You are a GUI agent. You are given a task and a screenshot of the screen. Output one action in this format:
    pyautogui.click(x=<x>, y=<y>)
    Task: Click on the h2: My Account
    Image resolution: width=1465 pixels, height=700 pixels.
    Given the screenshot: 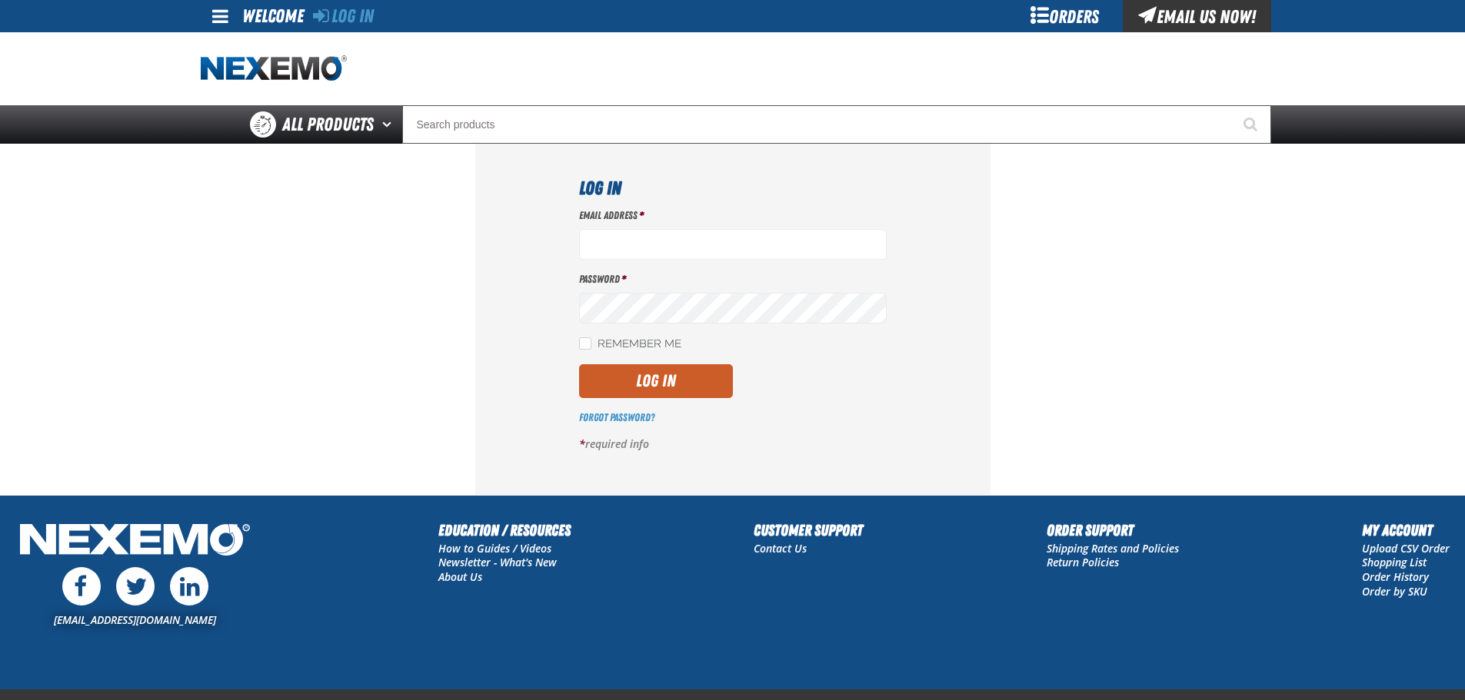 What is the action you would take?
    pyautogui.click(x=1406, y=531)
    